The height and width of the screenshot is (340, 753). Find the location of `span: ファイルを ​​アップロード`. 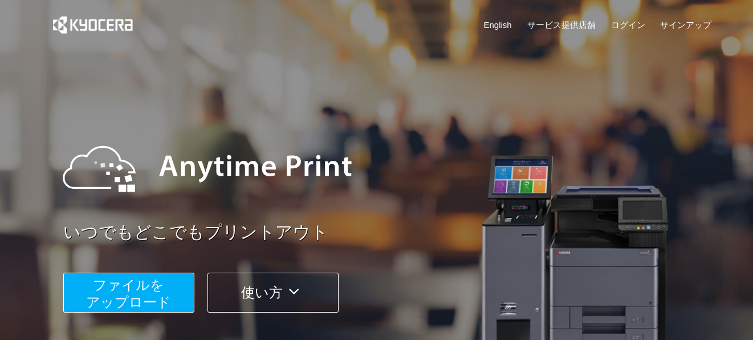

span: ファイルを ​​アップロード is located at coordinates (128, 293).